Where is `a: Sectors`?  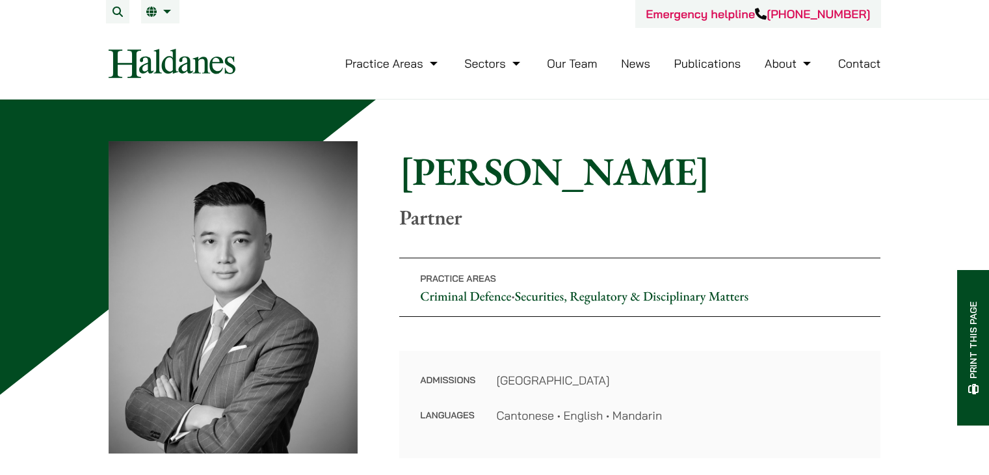
a: Sectors is located at coordinates (494, 63).